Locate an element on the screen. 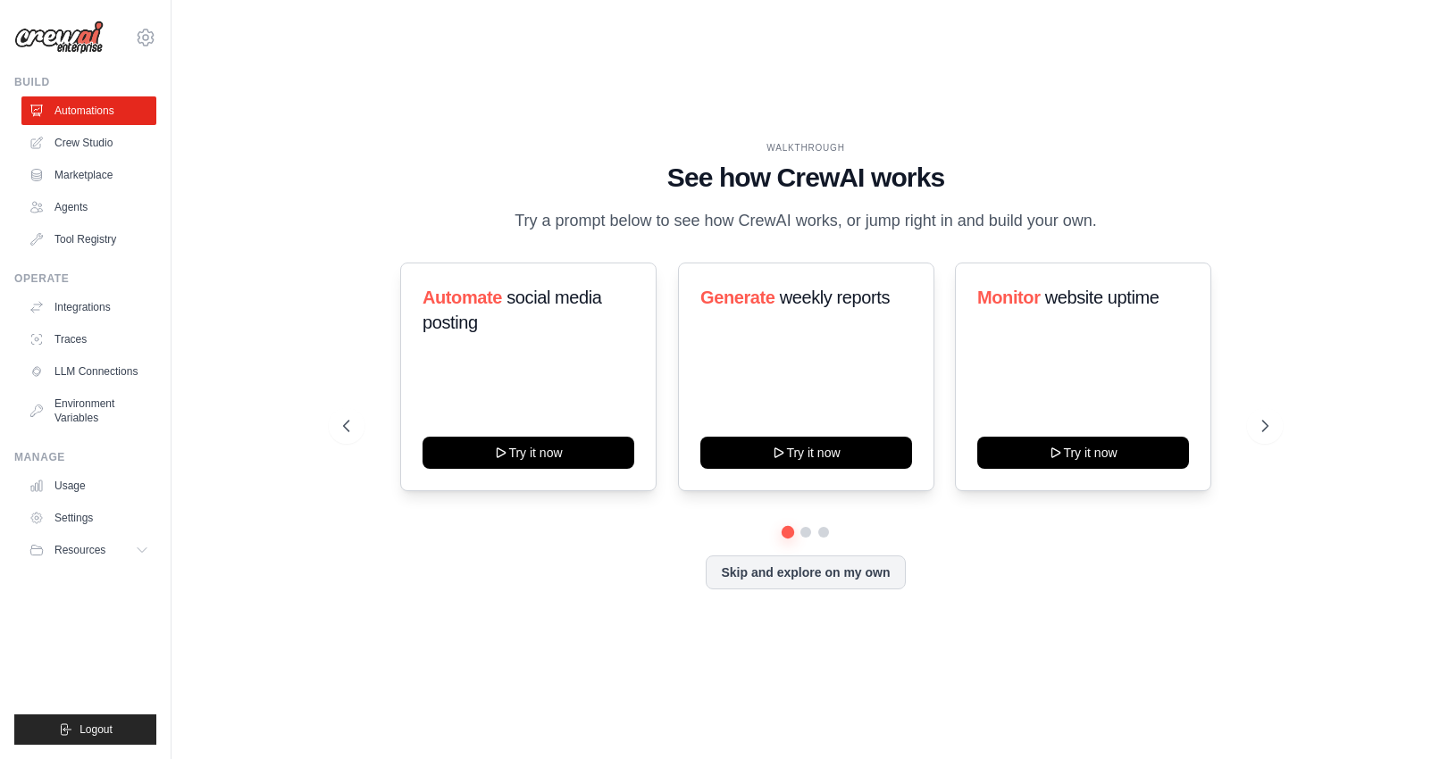 This screenshot has height=759, width=1440. a: Traces is located at coordinates (88, 340).